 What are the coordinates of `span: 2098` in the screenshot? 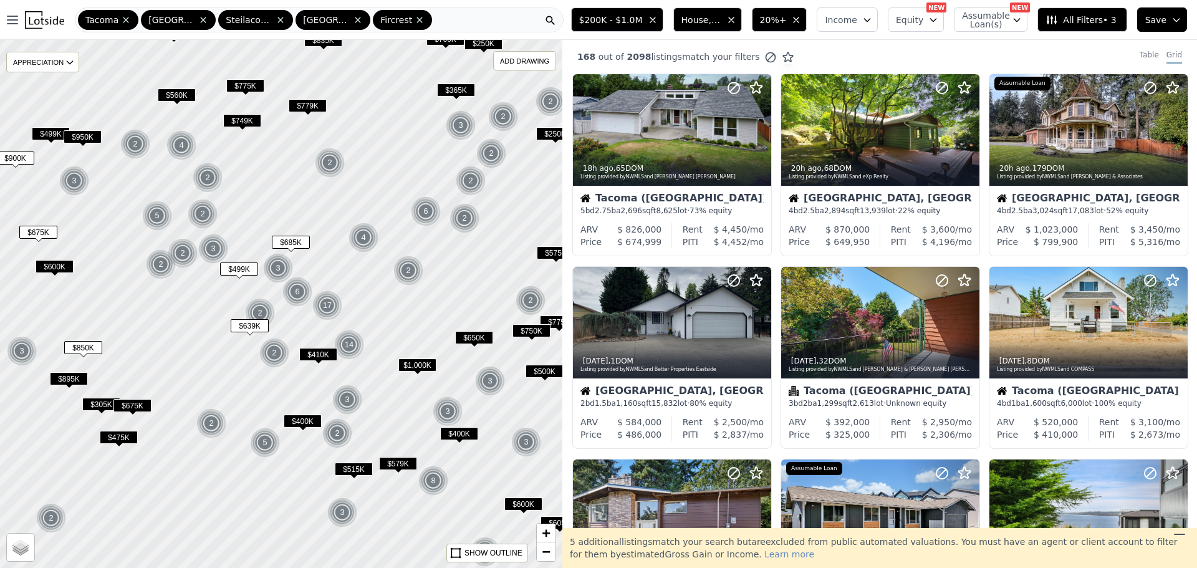 It's located at (638, 57).